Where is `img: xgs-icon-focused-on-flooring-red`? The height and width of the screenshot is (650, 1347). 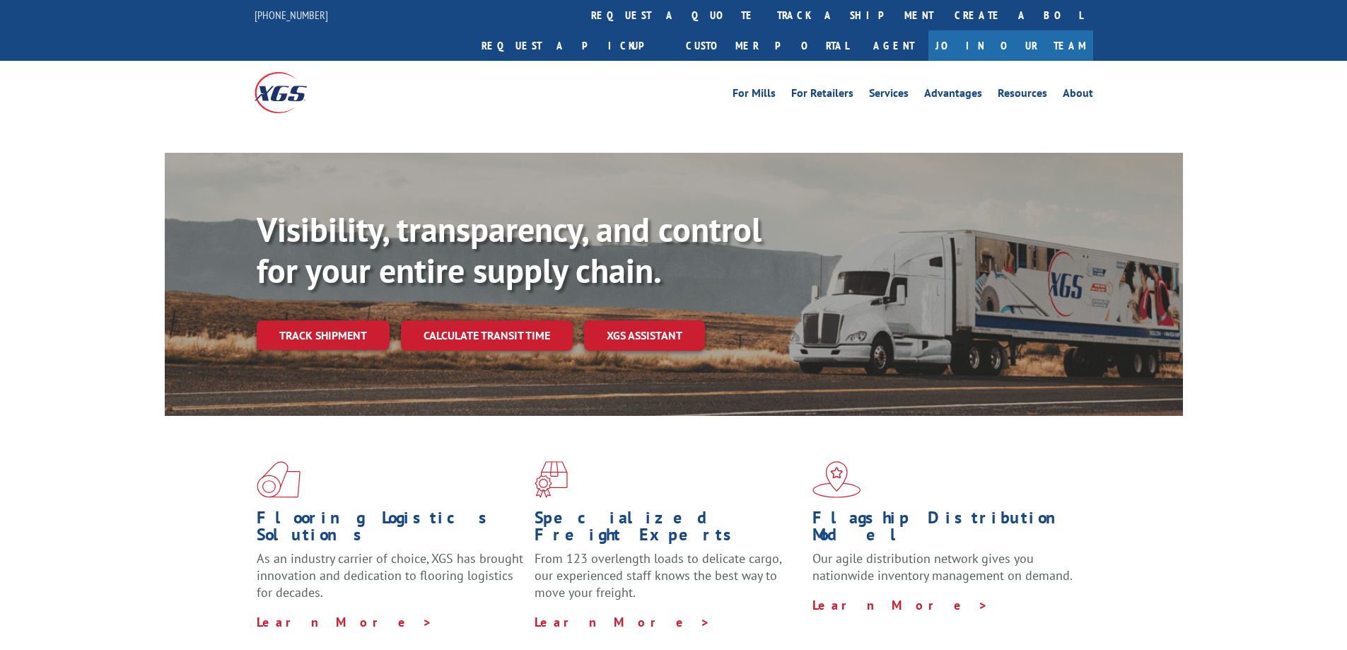
img: xgs-icon-focused-on-flooring-red is located at coordinates (551, 480).